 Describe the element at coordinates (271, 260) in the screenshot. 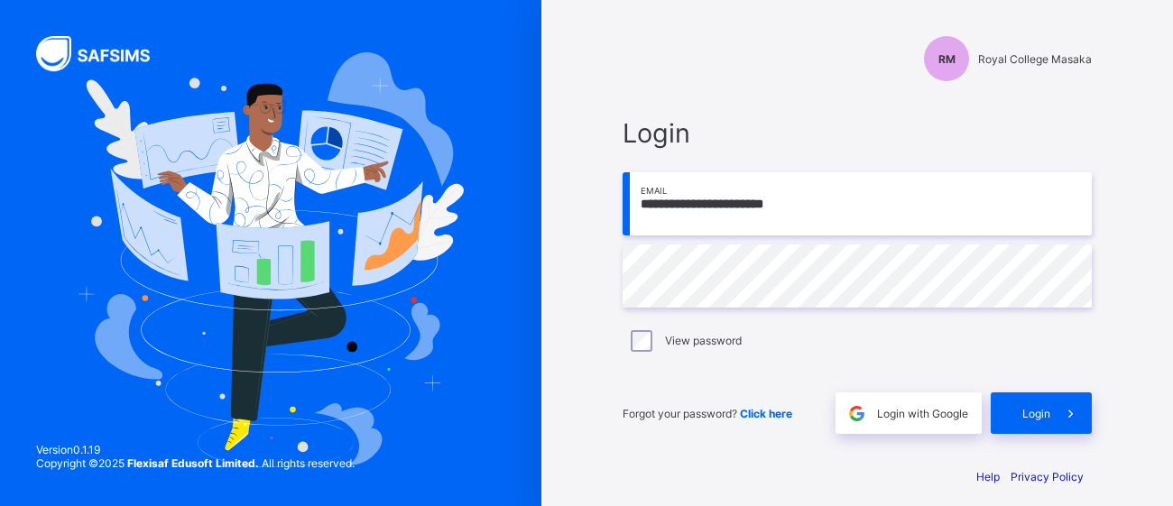

I see `img: Hero Image` at that location.